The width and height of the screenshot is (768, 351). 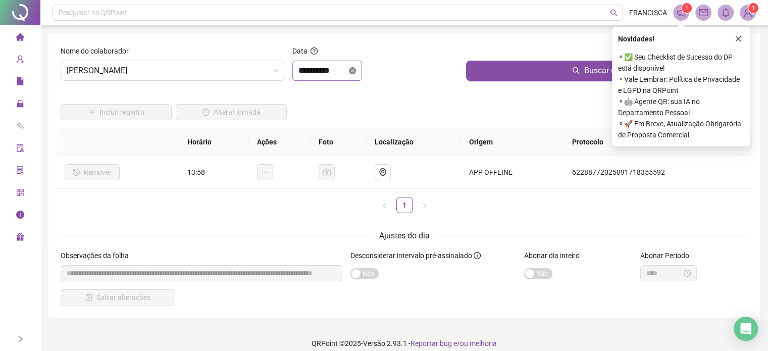 I want to click on span: Data, so click(x=300, y=51).